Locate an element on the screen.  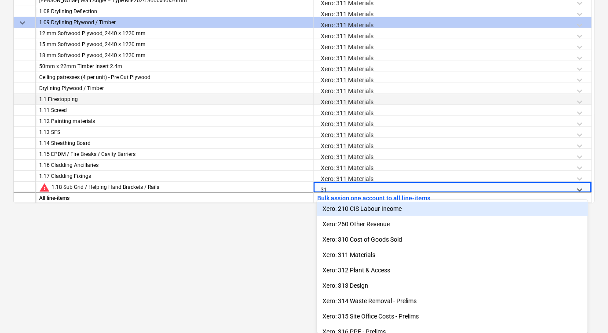
div: 1.08 Drylining Deflection is located at coordinates (174, 11).